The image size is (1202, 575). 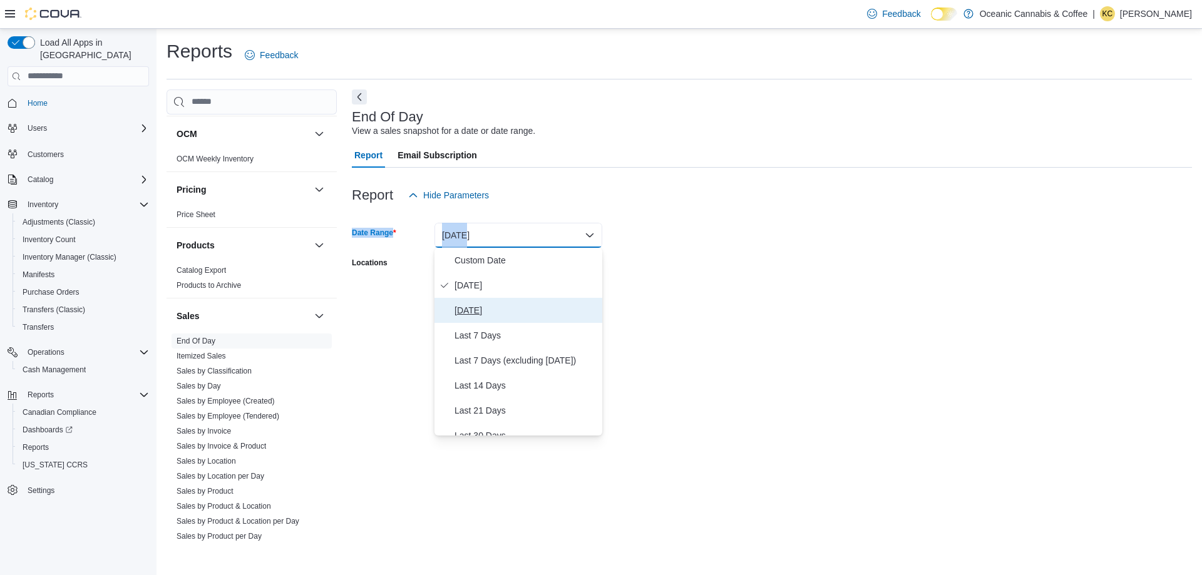 I want to click on button: Next, so click(x=359, y=97).